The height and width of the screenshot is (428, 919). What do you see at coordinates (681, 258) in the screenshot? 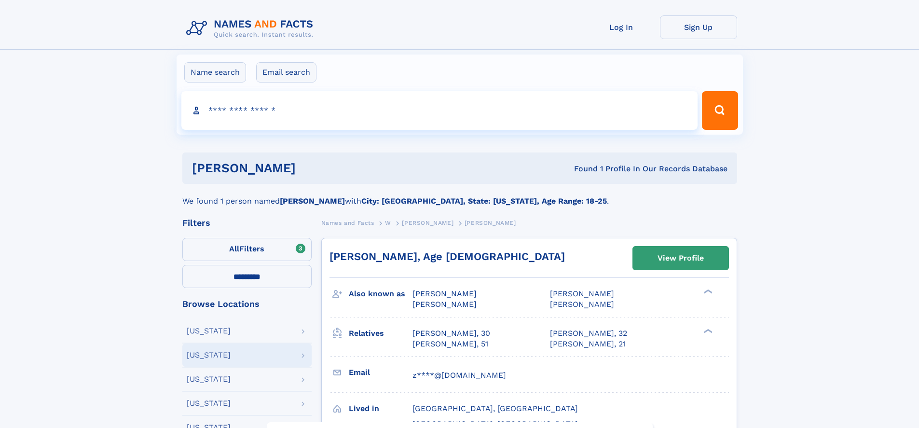
I see `div: View Profile` at bounding box center [681, 258].